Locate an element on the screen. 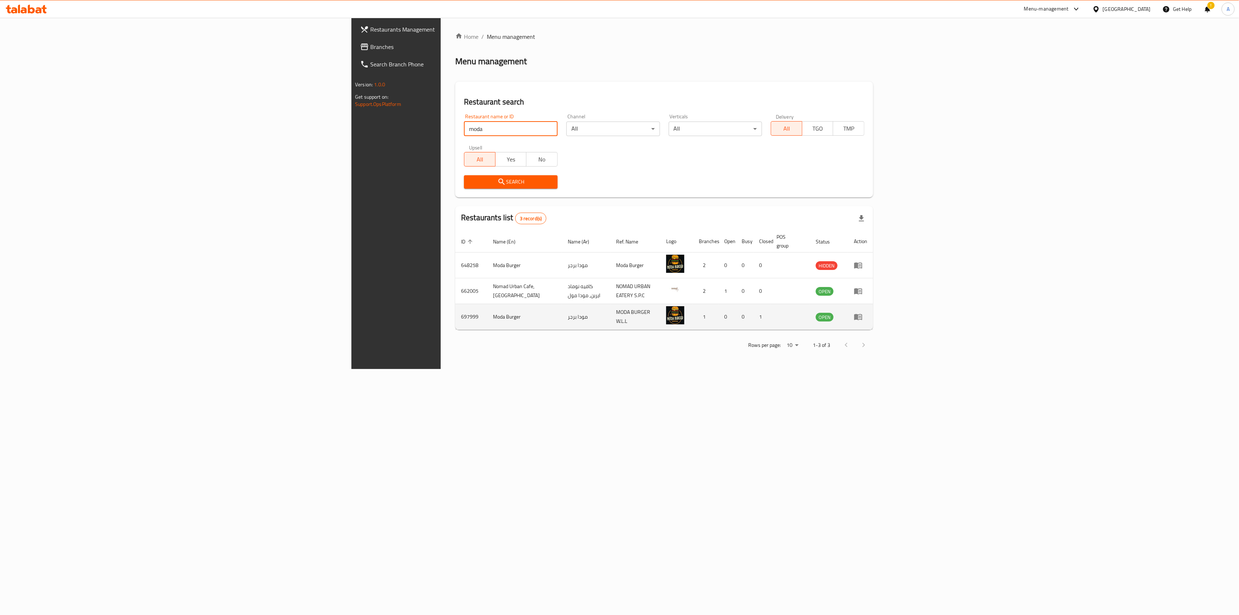  th: Open is located at coordinates (727, 241).